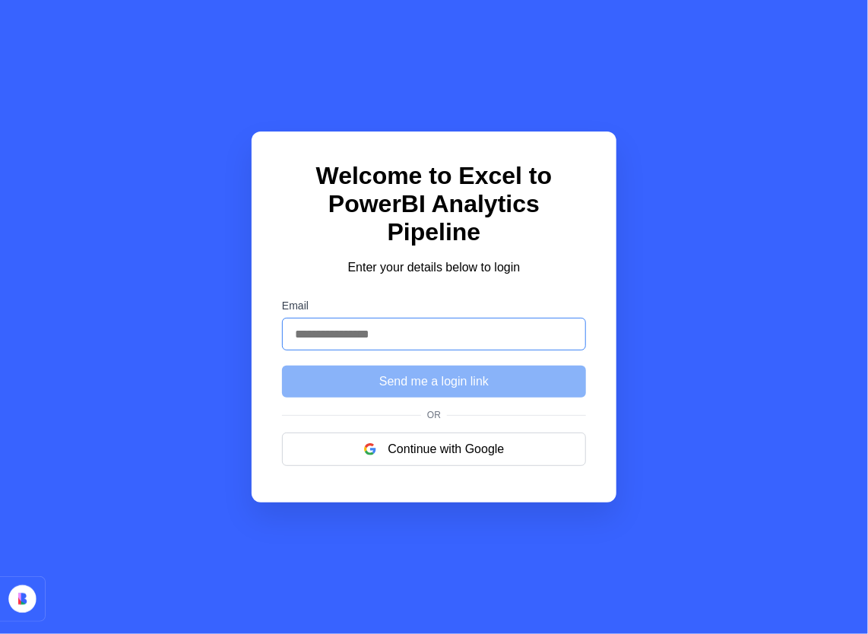 This screenshot has height=634, width=868. I want to click on span: Or, so click(434, 415).